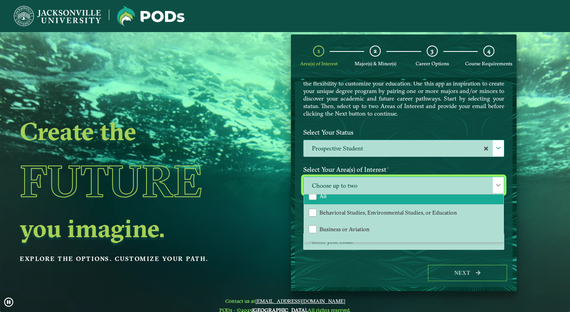  What do you see at coordinates (128, 181) in the screenshot?
I see `h1: Future` at bounding box center [128, 181].